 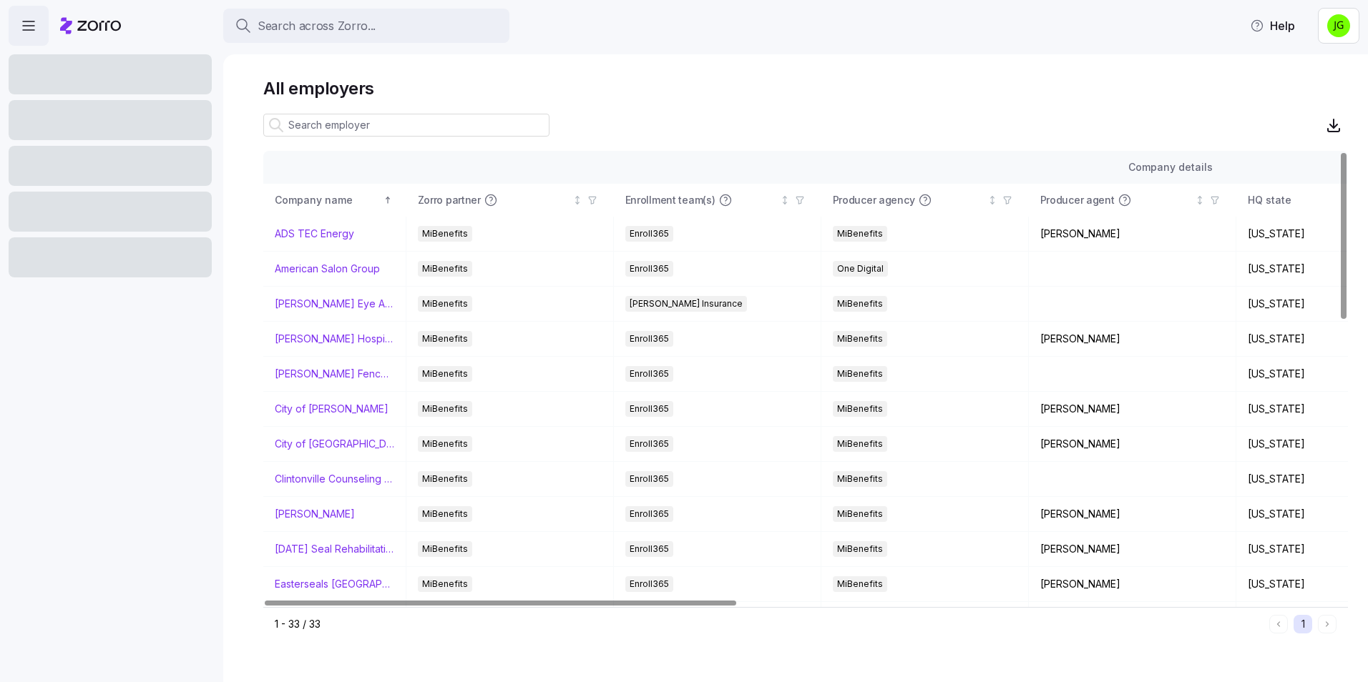 I want to click on h1: All employers, so click(x=805, y=88).